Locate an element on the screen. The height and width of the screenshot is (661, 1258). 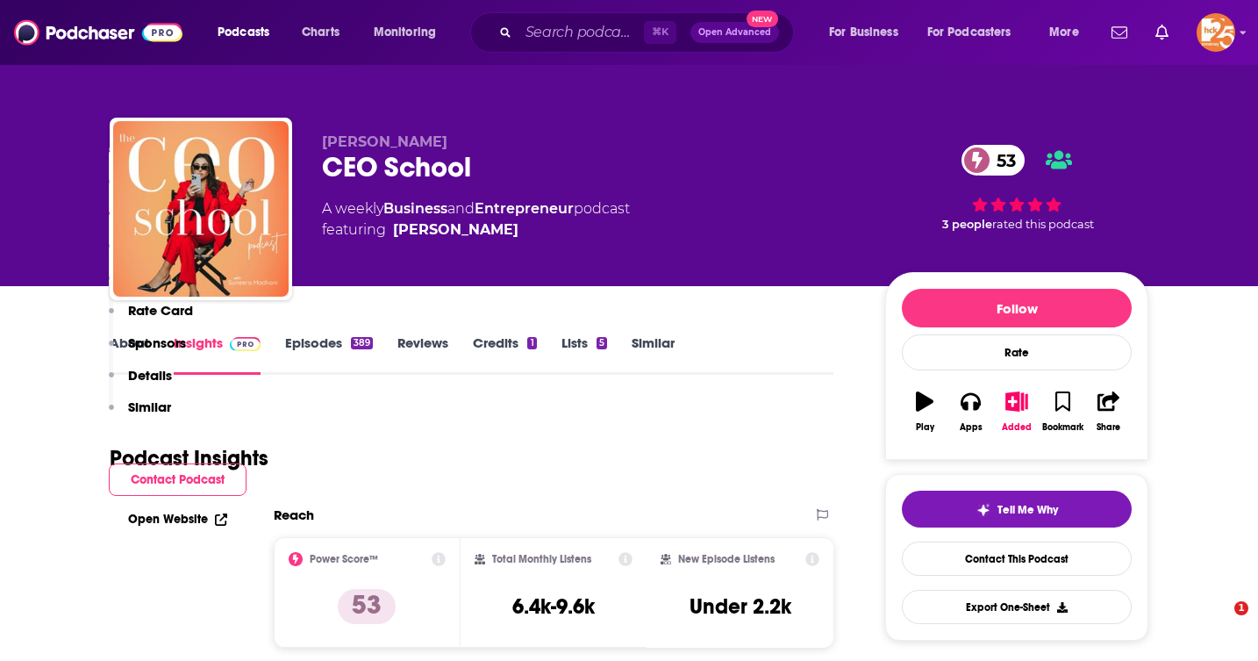
a: Similar is located at coordinates (653, 354).